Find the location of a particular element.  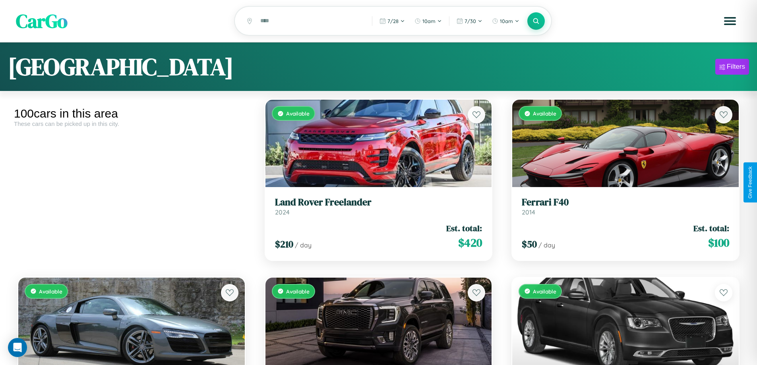

span: CarGo is located at coordinates (42, 21).